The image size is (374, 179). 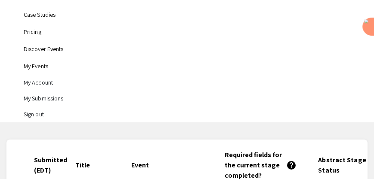 What do you see at coordinates (36, 66) in the screenshot?
I see `a: My Events` at bounding box center [36, 66].